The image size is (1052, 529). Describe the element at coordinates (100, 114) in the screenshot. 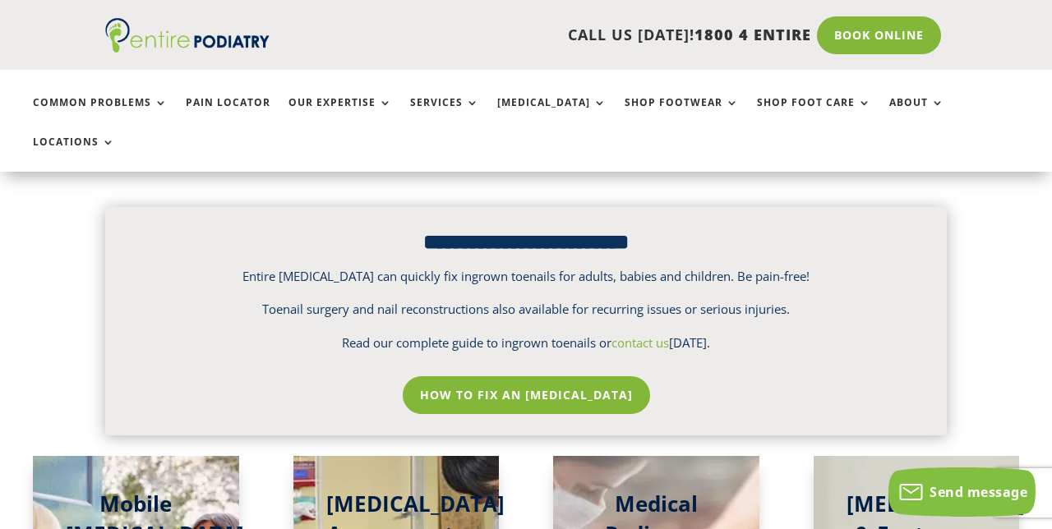

I see `a: Common Problems` at that location.